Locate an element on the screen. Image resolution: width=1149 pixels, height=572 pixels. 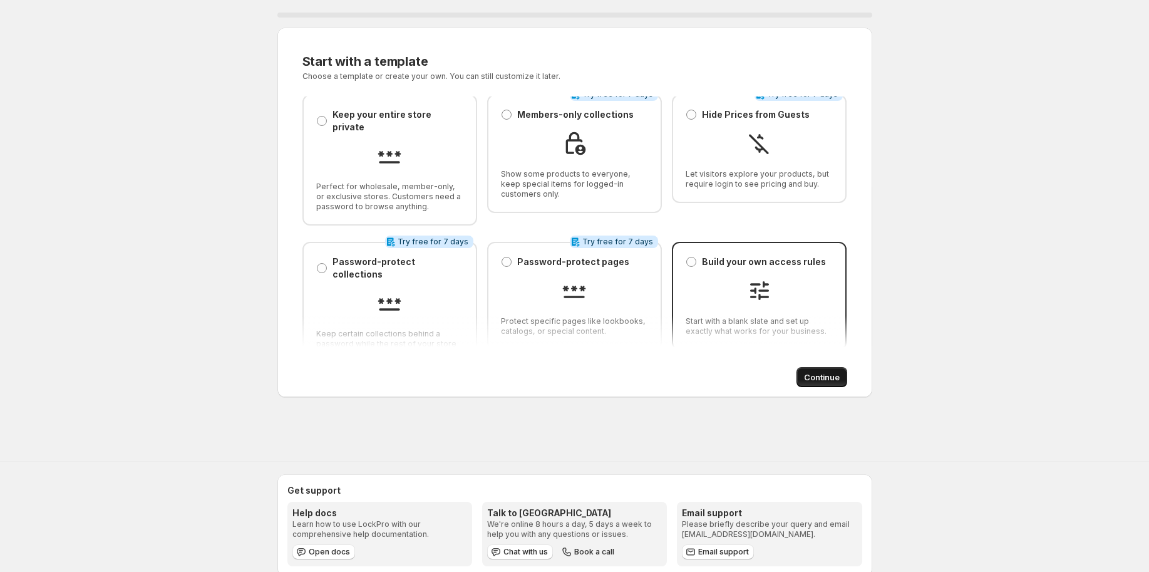
a: Email support is located at coordinates (718, 552).